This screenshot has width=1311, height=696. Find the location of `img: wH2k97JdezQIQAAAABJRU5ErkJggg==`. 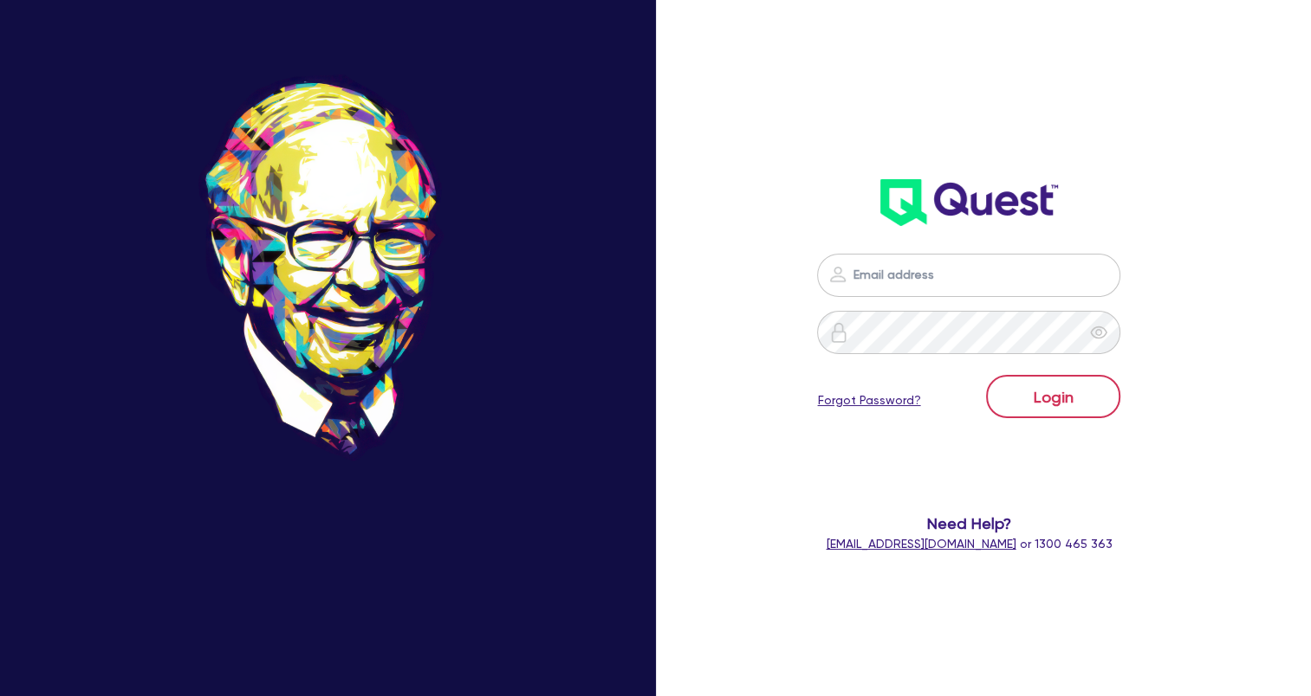

img: wH2k97JdezQIQAAAABJRU5ErkJggg== is located at coordinates (968, 203).